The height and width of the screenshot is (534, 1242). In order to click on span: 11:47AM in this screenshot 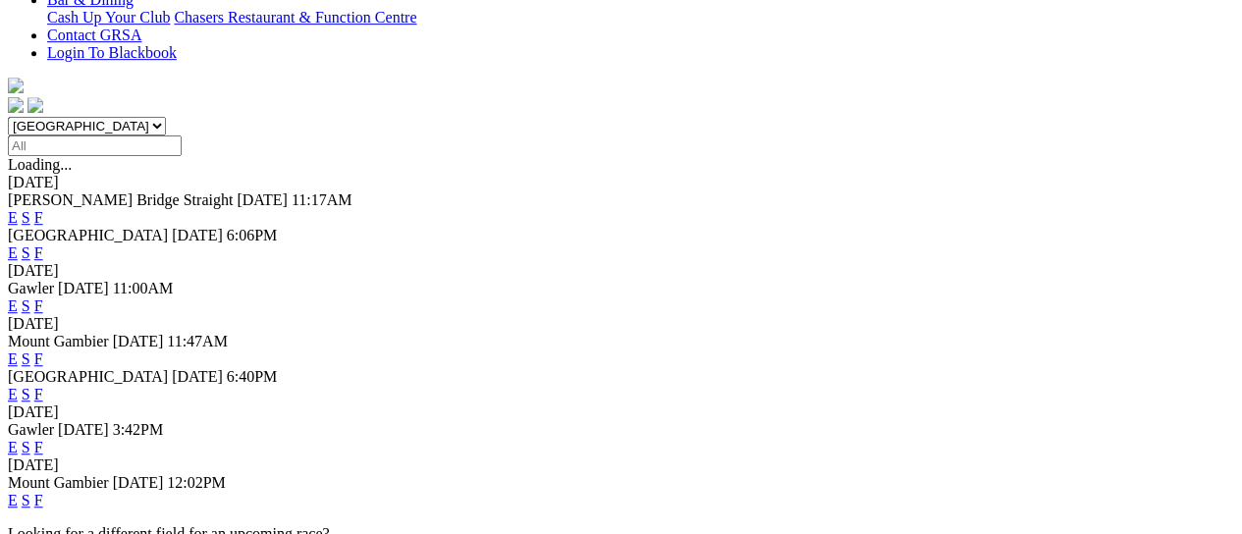, I will do `click(197, 341)`.